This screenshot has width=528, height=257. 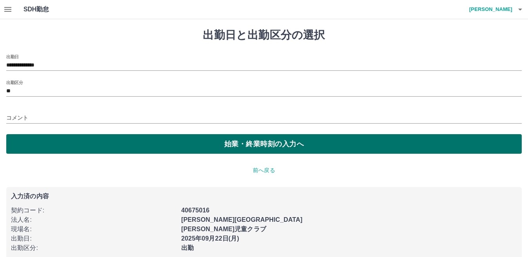 What do you see at coordinates (94, 230) in the screenshot?
I see `p: 現場名 :` at bounding box center [94, 230].